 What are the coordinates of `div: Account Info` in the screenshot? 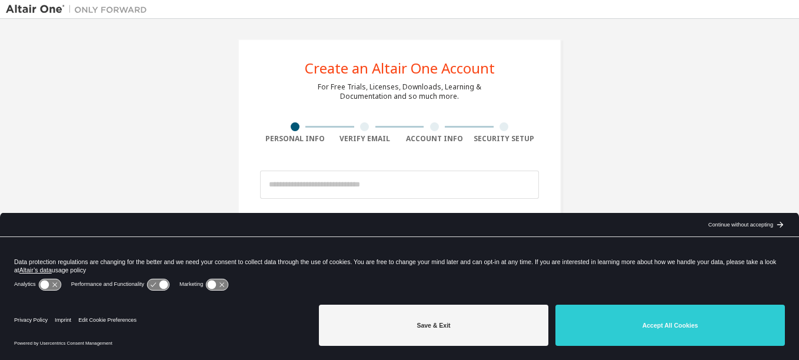 It's located at (434, 139).